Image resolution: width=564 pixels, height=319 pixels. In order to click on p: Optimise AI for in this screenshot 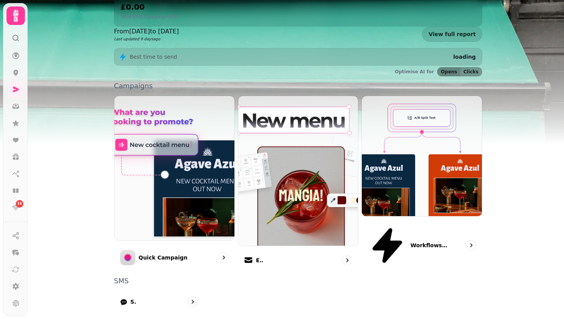, I will do `click(415, 72)`.